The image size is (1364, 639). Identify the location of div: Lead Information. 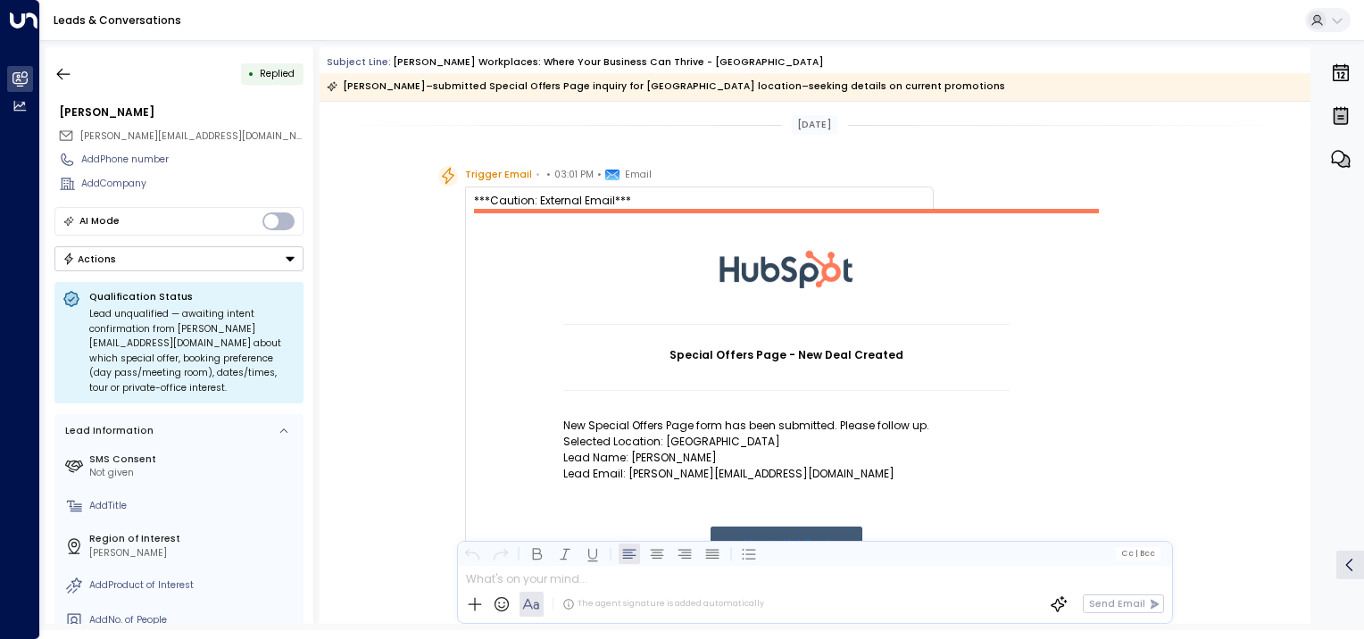
(107, 431).